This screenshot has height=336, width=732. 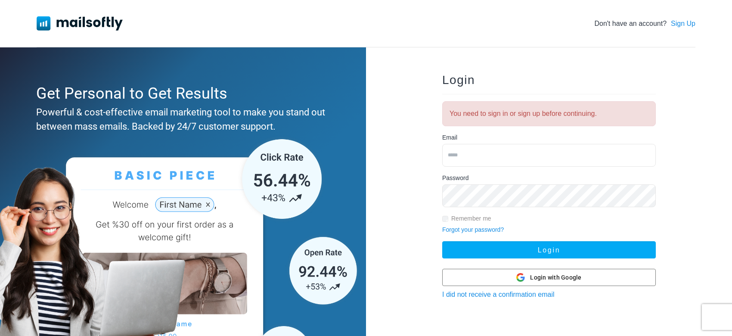 What do you see at coordinates (473, 230) in the screenshot?
I see `a: Forgot your password?` at bounding box center [473, 230].